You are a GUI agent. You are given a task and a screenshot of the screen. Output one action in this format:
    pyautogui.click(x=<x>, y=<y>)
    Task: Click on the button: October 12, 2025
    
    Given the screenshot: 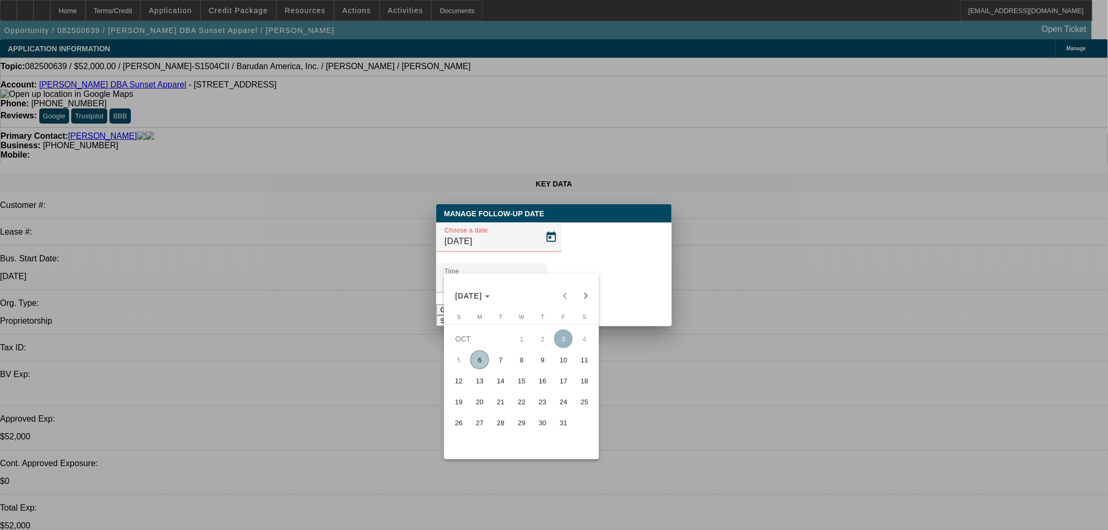 What is the action you would take?
    pyautogui.click(x=459, y=381)
    